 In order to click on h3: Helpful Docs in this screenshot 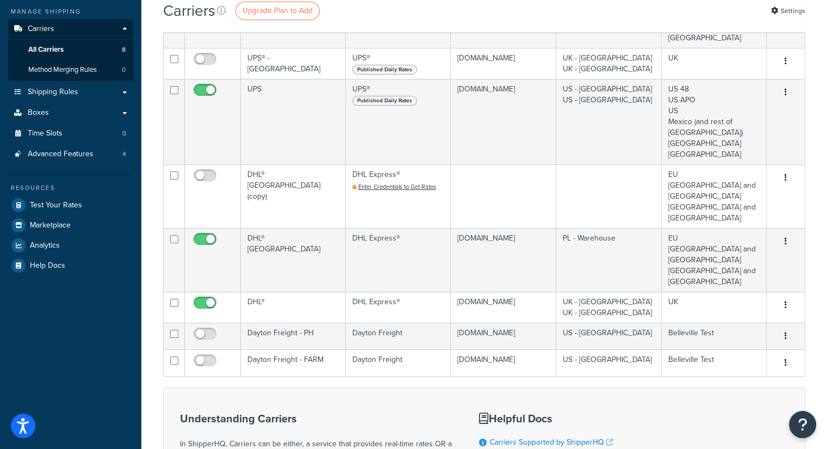, I will do `click(550, 418)`.